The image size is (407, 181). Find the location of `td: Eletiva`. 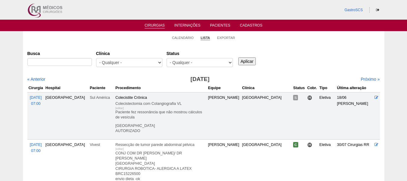

td: Eletiva is located at coordinates (327, 115).